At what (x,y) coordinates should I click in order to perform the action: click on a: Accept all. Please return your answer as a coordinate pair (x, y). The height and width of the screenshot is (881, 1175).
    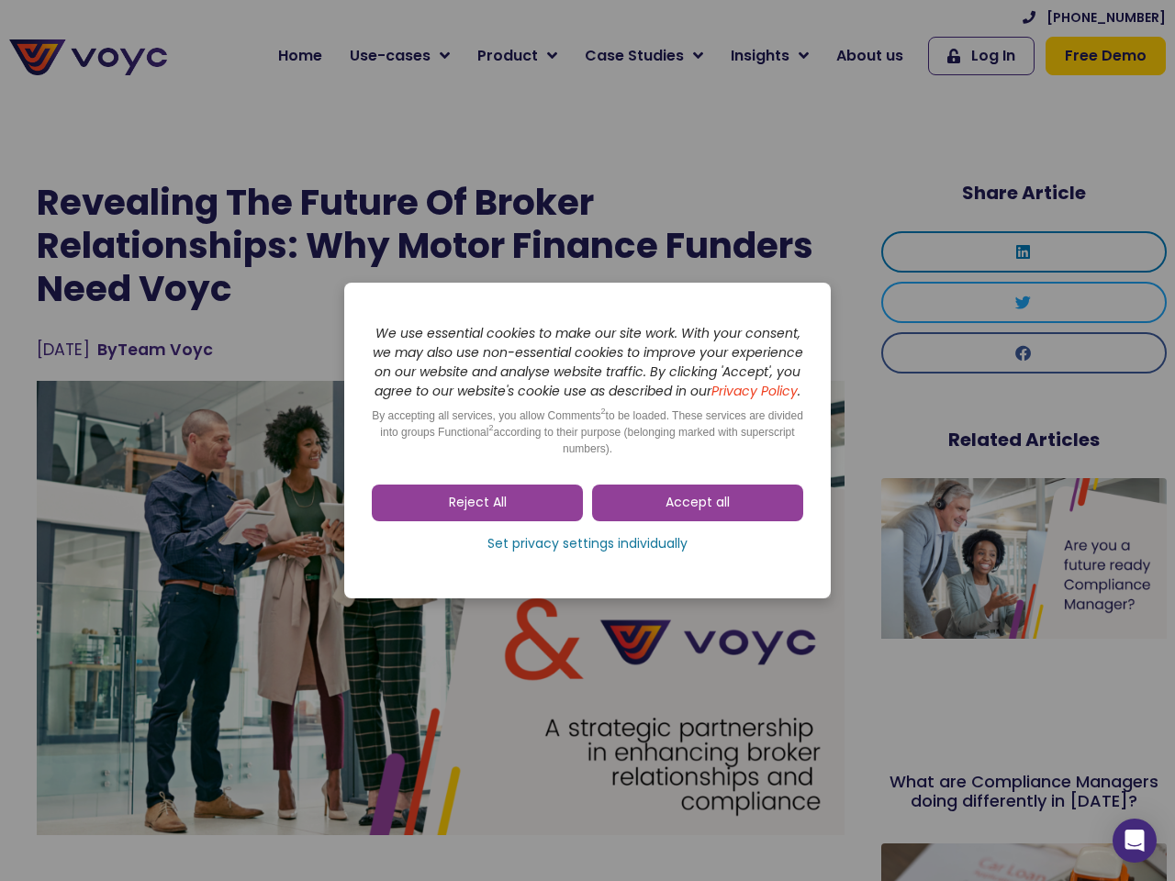
    Looking at the image, I should click on (698, 503).